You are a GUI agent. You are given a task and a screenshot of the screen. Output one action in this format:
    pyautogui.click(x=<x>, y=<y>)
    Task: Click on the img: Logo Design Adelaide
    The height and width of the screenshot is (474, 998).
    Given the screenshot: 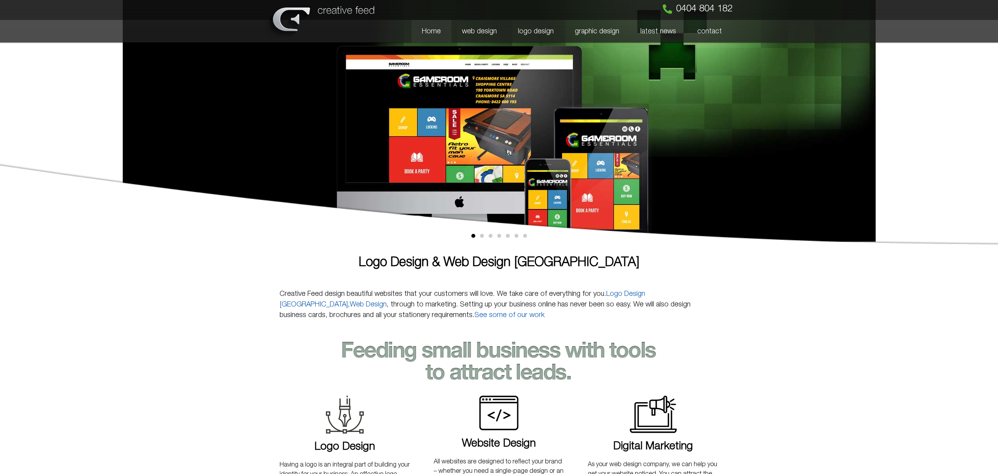 What is the action you would take?
    pyautogui.click(x=345, y=414)
    